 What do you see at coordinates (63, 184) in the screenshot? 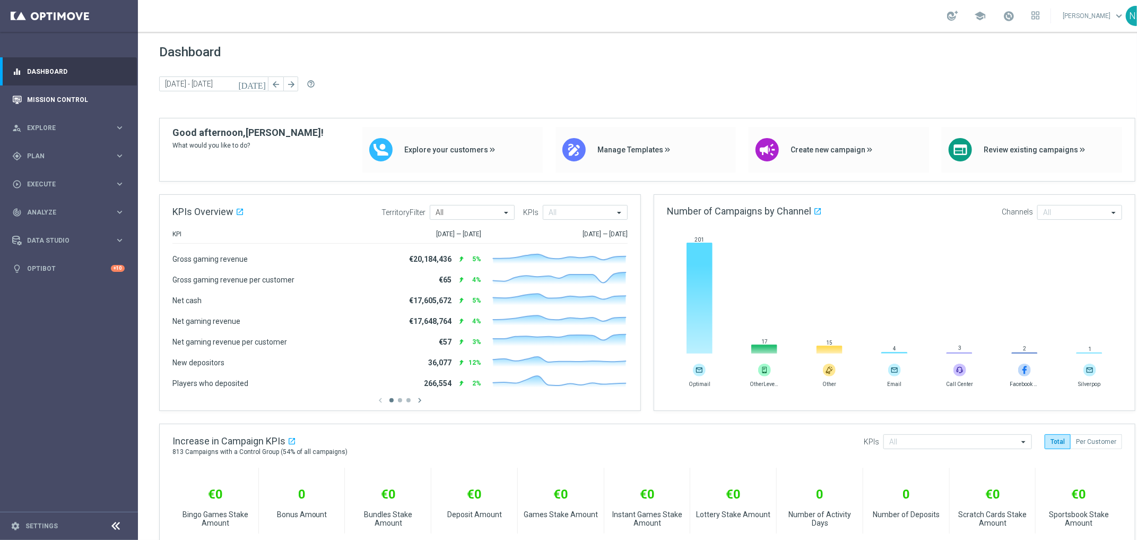
I see `div: Execute` at bounding box center [63, 184].